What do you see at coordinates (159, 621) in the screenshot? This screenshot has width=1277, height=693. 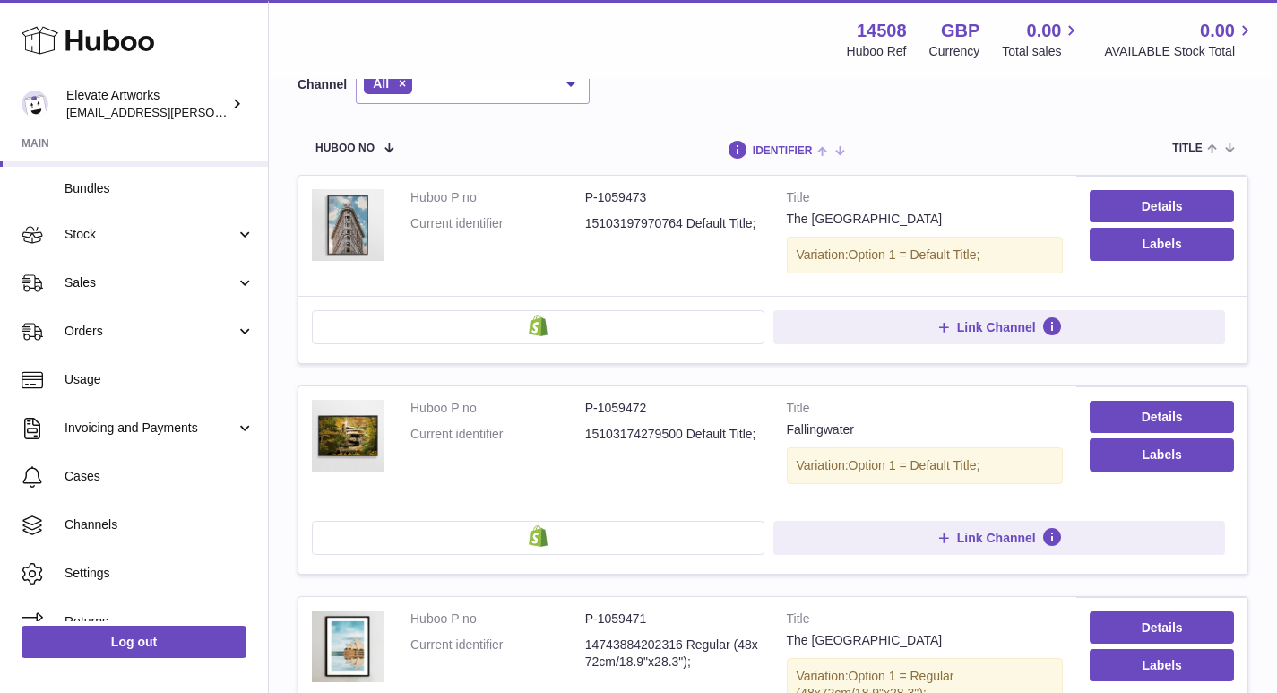 I see `span: Returns` at bounding box center [159, 621].